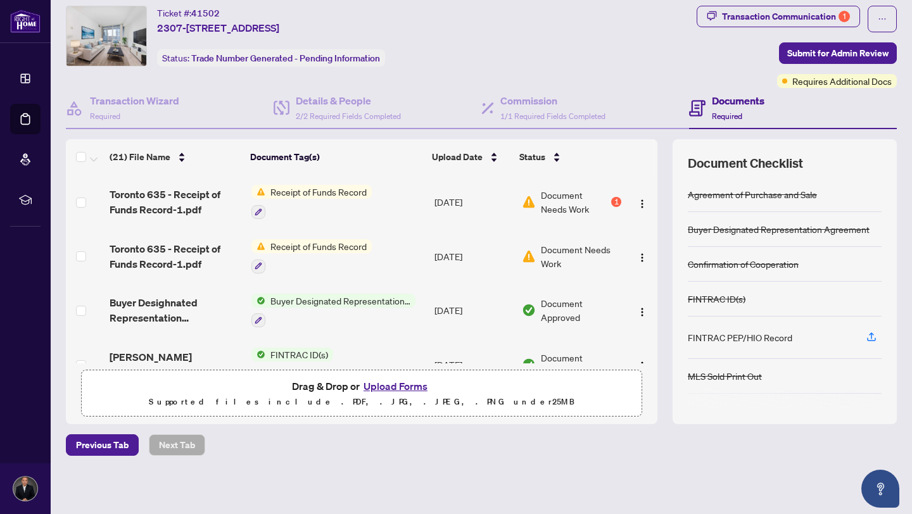 Image resolution: width=912 pixels, height=514 pixels. What do you see at coordinates (842, 81) in the screenshot?
I see `span: Requires Additional Docs` at bounding box center [842, 81].